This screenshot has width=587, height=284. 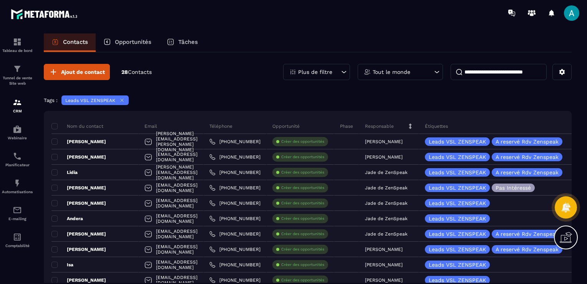 What do you see at coordinates (127, 43) in the screenshot?
I see `a: Opportunités` at bounding box center [127, 43].